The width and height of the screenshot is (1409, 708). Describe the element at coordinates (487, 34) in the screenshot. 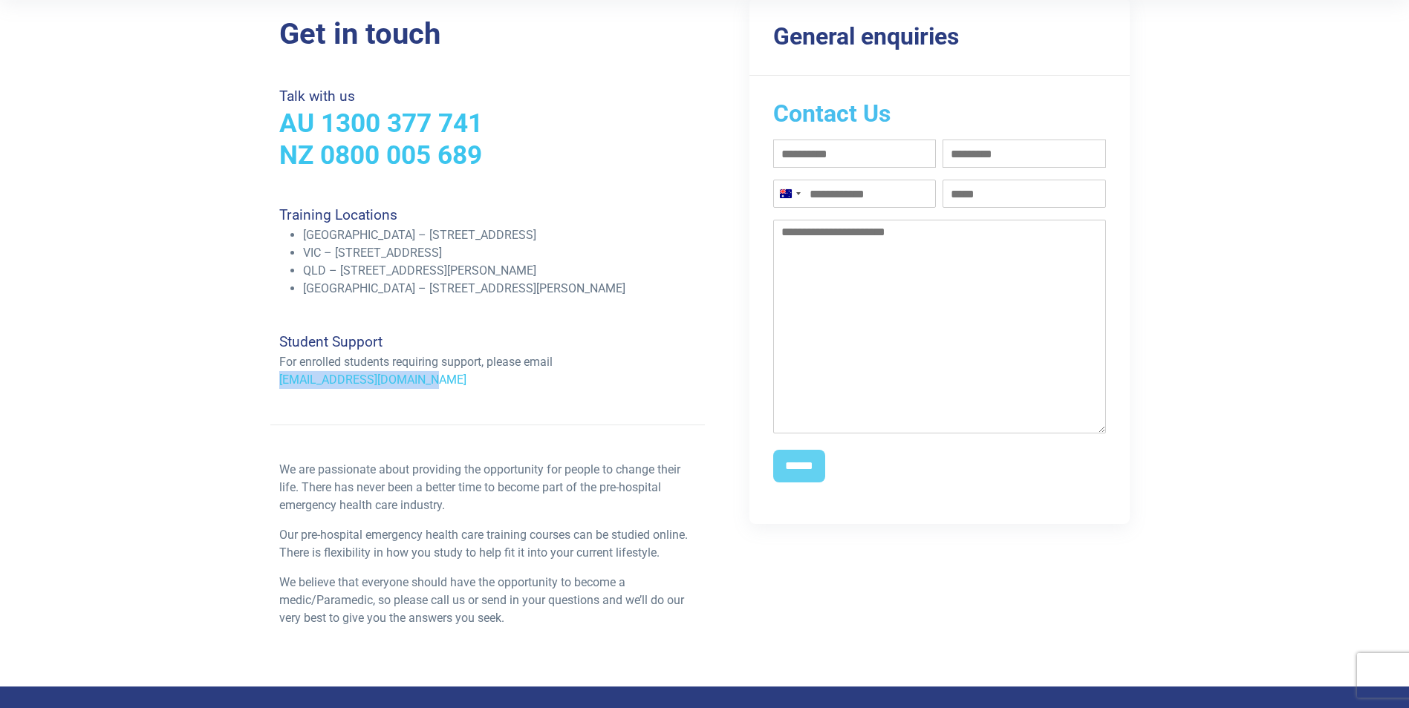

I see `h2: Get in touch` at that location.